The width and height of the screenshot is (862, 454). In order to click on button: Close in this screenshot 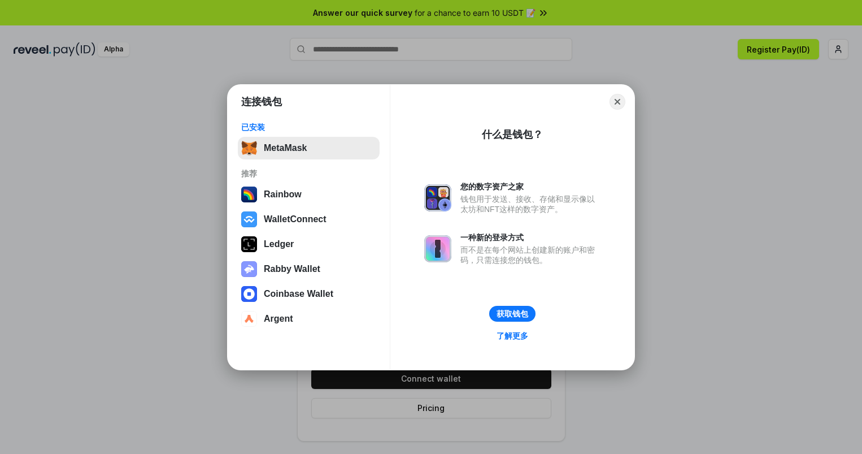, I will do `click(618, 102)`.